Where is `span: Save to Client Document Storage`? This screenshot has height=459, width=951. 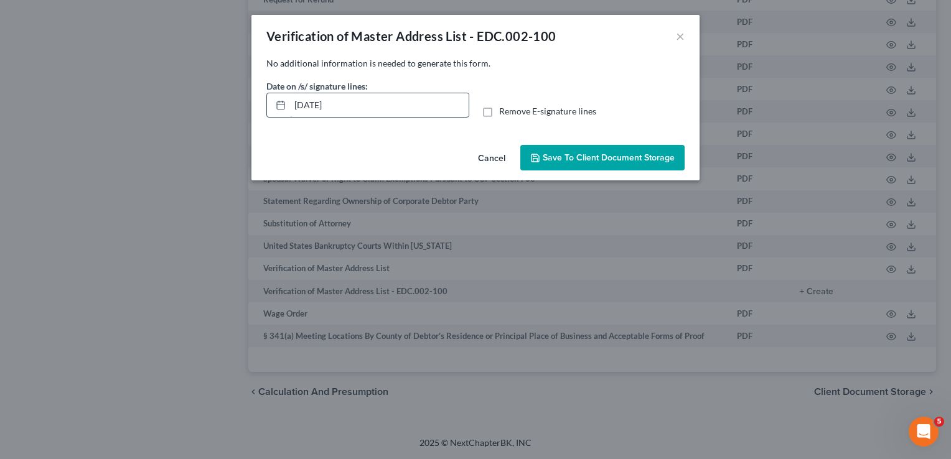 span: Save to Client Document Storage is located at coordinates (608, 157).